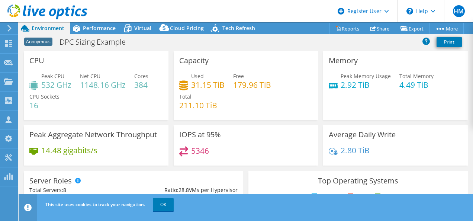  Describe the element at coordinates (358, 181) in the screenshot. I see `h3: Top Operating Systems` at that location.